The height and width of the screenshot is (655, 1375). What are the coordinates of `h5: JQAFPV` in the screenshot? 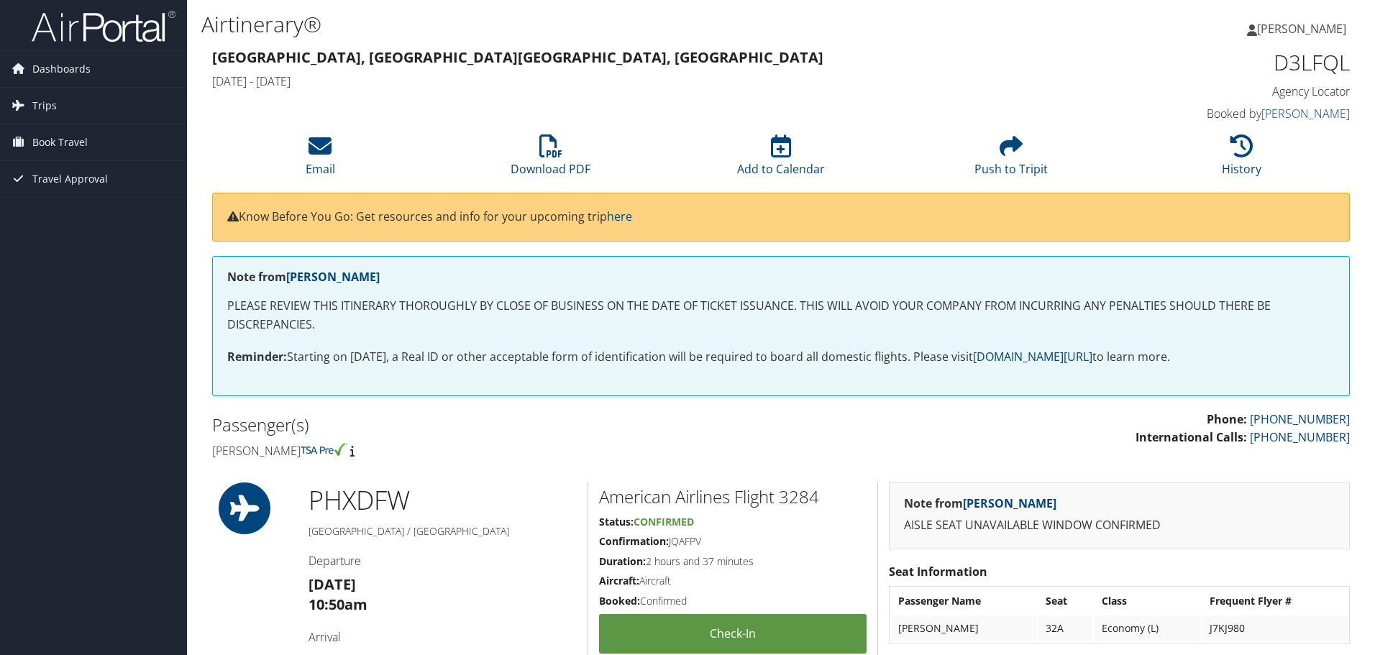 It's located at (733, 542).